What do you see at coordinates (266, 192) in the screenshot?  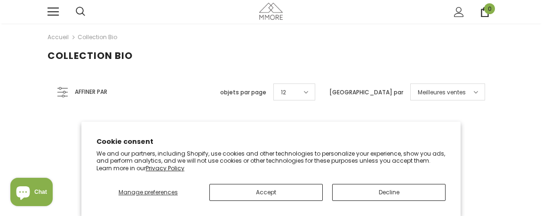 I see `button: Accept` at bounding box center [266, 192].